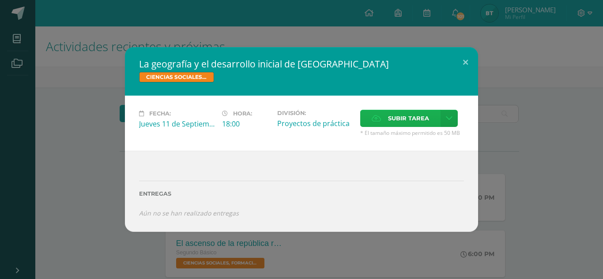  Describe the element at coordinates (465, 62) in the screenshot. I see `button: Close (Esc)` at that location.